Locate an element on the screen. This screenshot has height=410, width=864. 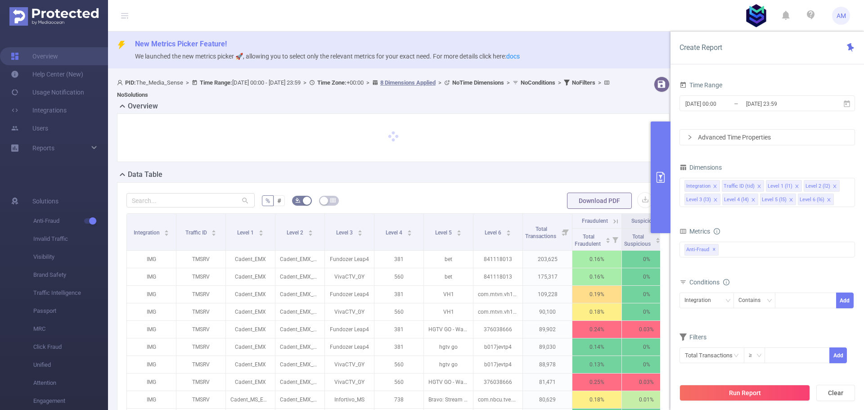
span: Traffic ID is located at coordinates (197, 233).